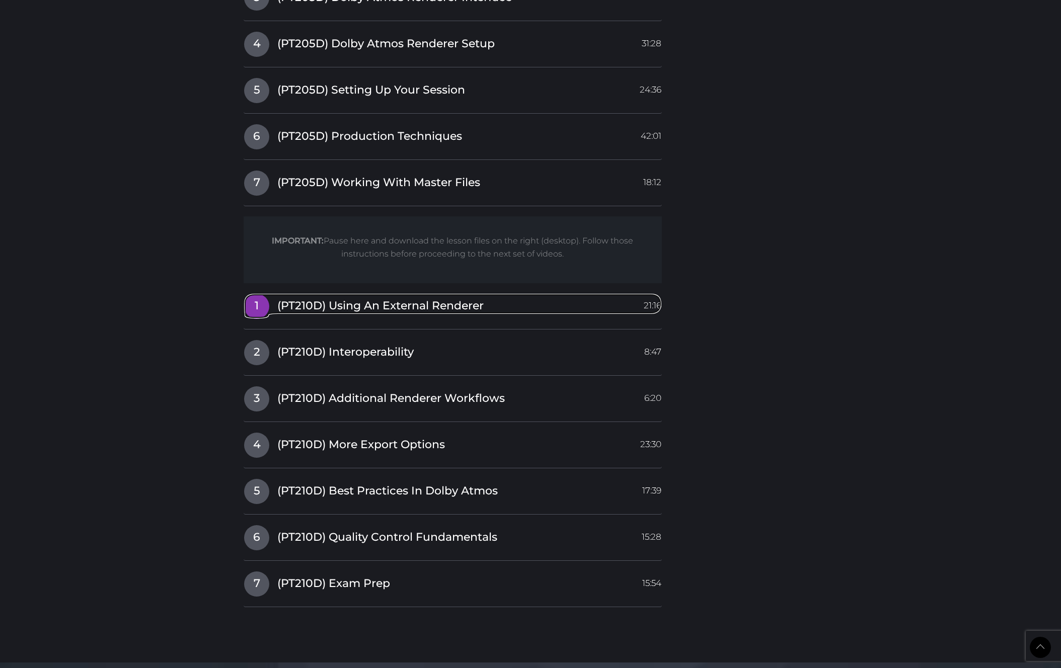 The height and width of the screenshot is (668, 1061). Describe the element at coordinates (380, 306) in the screenshot. I see `span: (PT210D) Using An External Renderer` at that location.